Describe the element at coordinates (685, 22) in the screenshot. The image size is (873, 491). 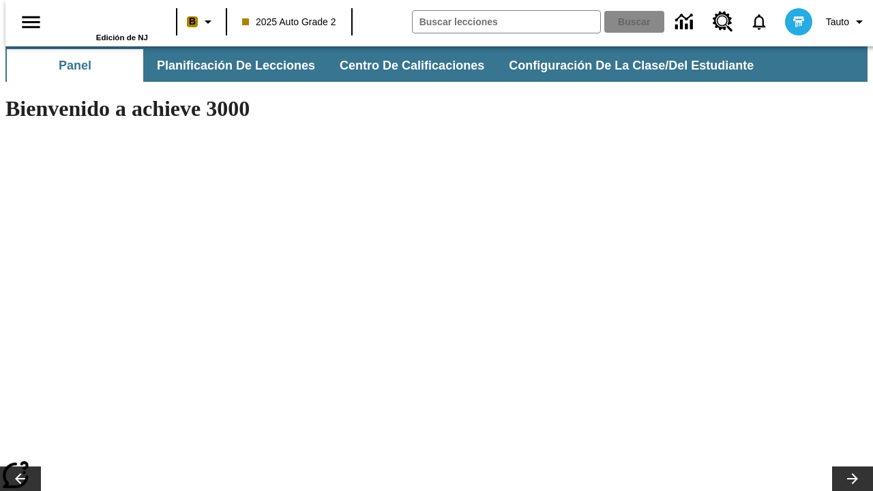
I see `a: Centro de información` at that location.